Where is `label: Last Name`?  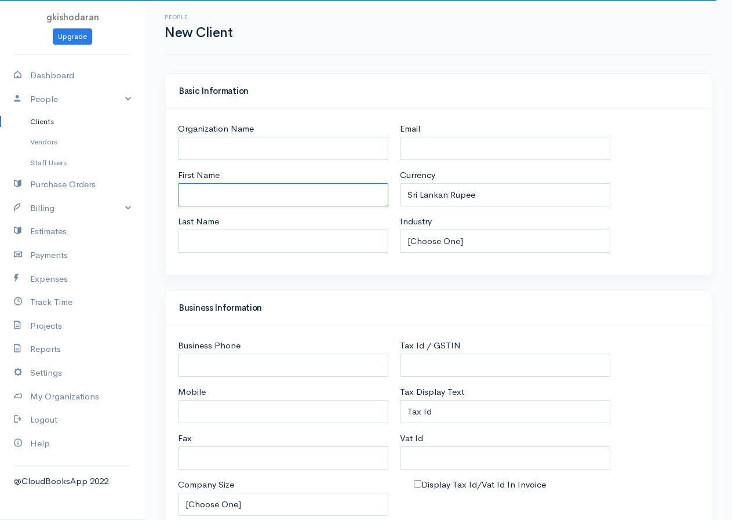 label: Last Name is located at coordinates (198, 221).